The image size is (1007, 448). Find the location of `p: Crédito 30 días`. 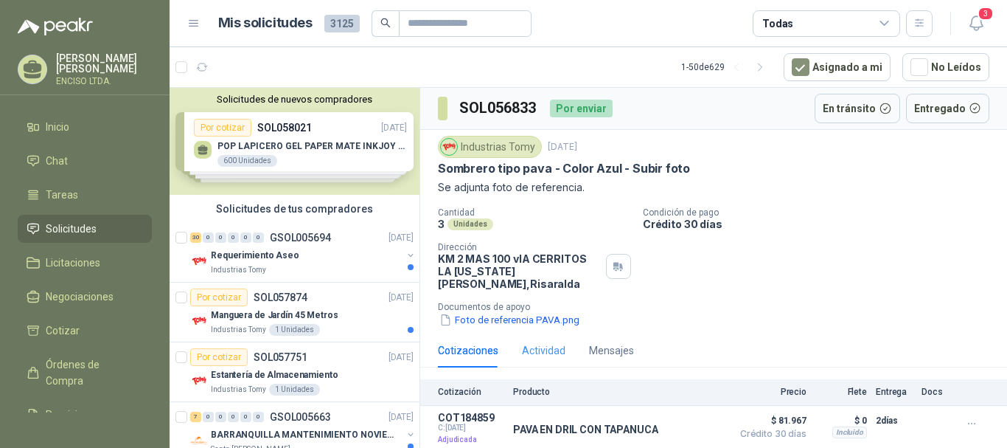

p: Crédito 30 días is located at coordinates (822, 223).